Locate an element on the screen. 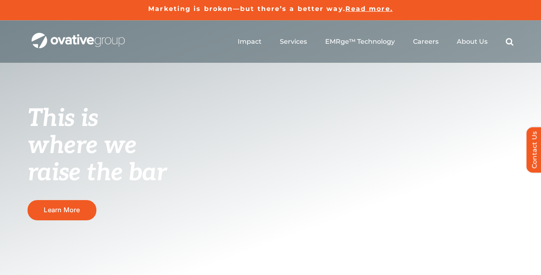 Image resolution: width=541 pixels, height=275 pixels. span: Careers is located at coordinates (425, 42).